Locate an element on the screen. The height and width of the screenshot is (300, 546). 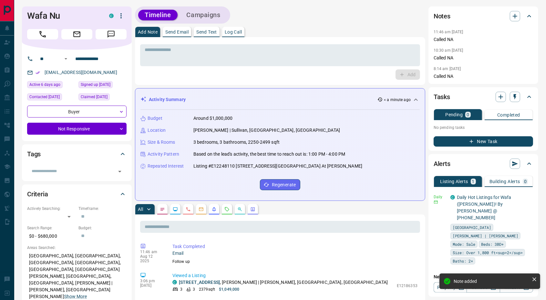
p: Aug 12 2025 is located at coordinates (151, 259).